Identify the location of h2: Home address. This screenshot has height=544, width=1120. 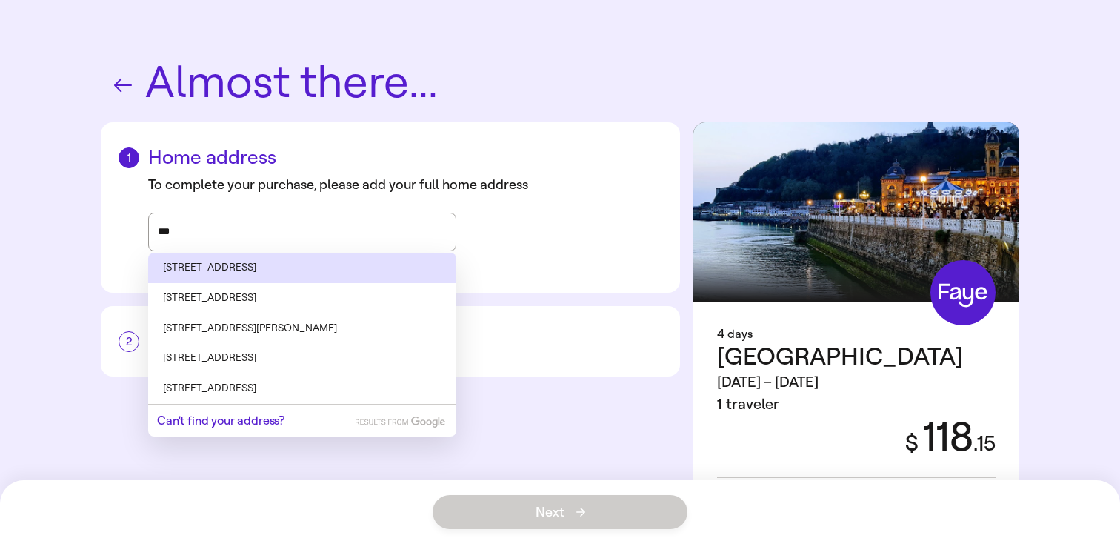
(390, 157).